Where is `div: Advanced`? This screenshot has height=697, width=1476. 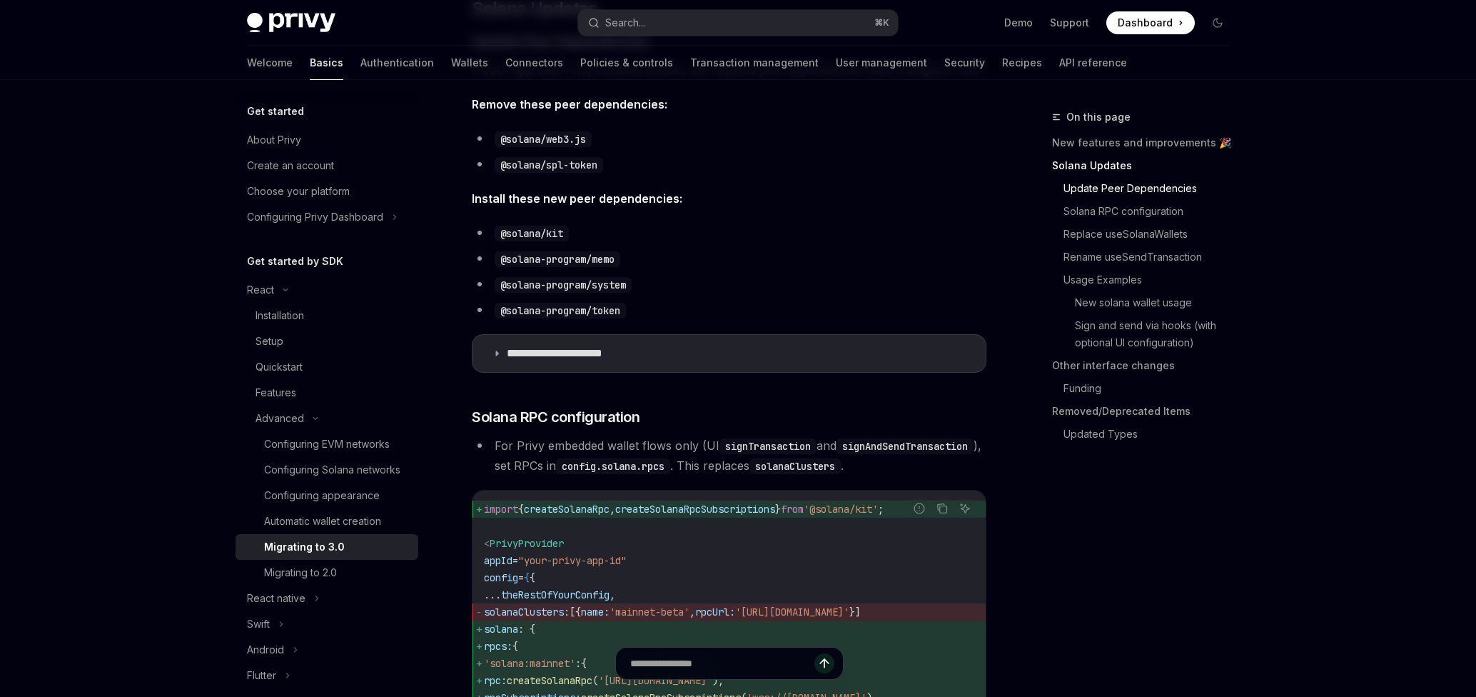
div: Advanced is located at coordinates (280, 418).